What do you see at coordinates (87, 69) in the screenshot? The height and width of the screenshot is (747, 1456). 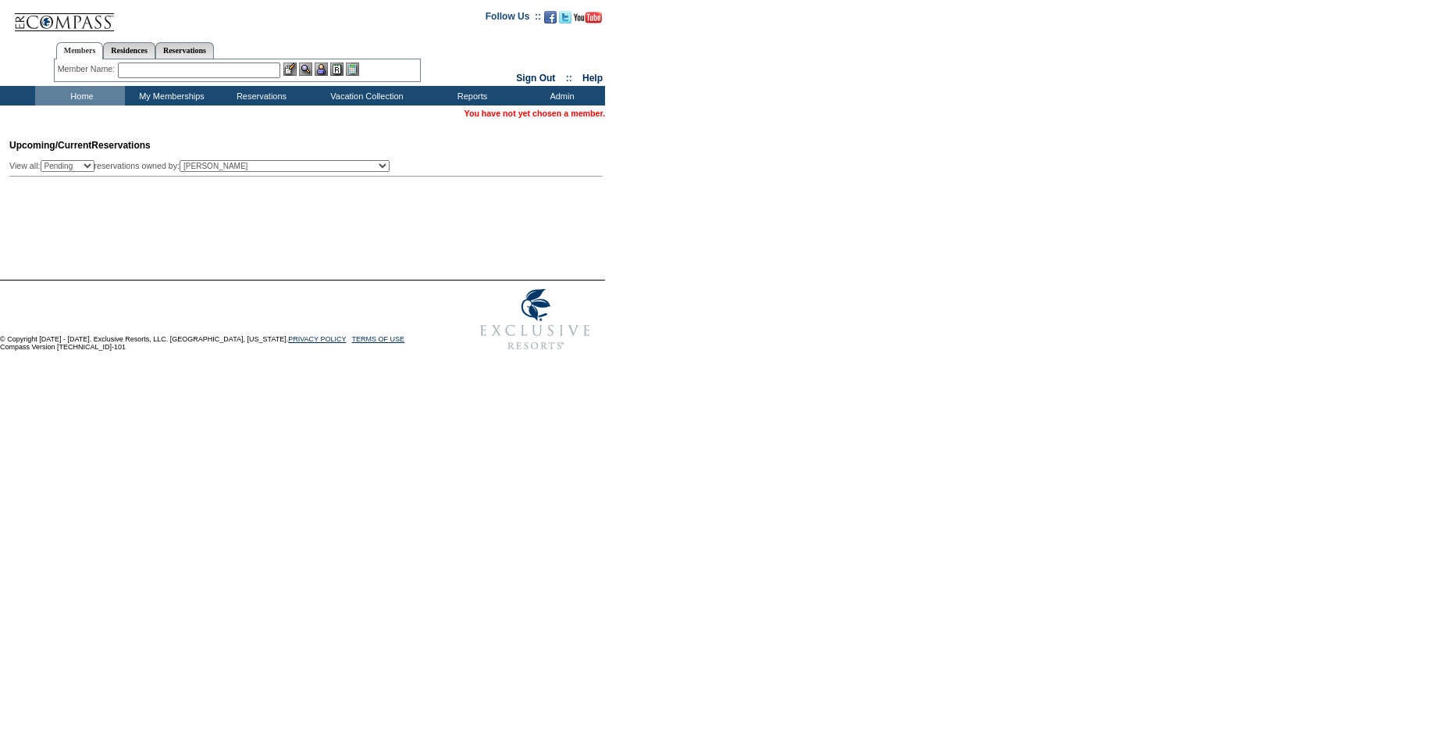 I see `div: Member Name:` at bounding box center [87, 69].